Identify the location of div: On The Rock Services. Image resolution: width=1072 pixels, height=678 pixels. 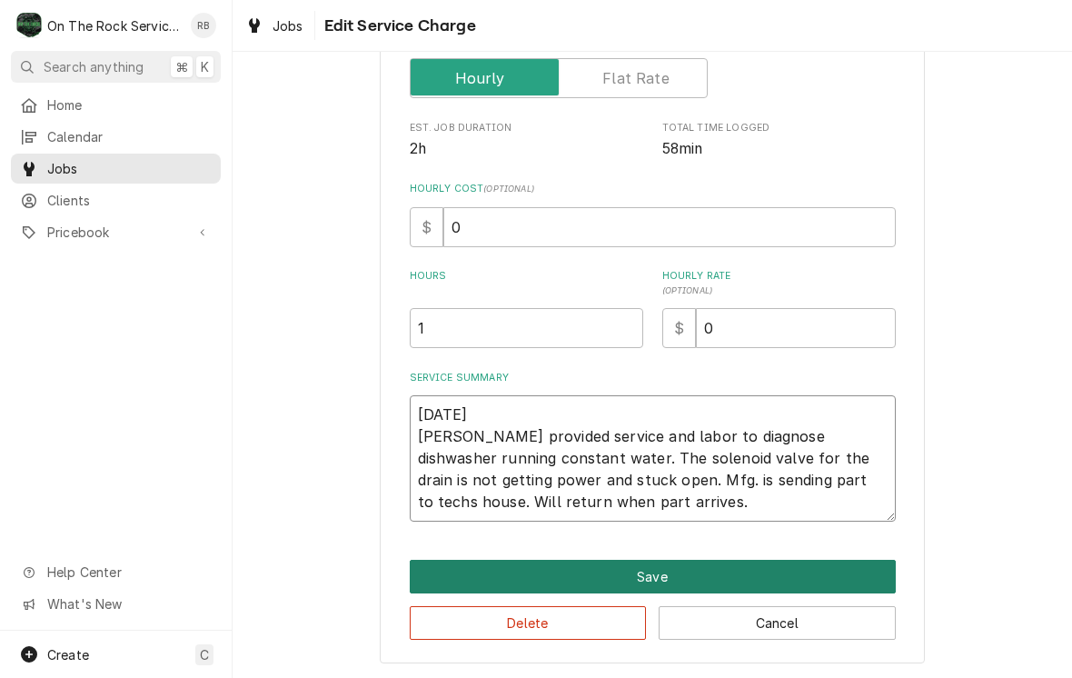
(114, 25).